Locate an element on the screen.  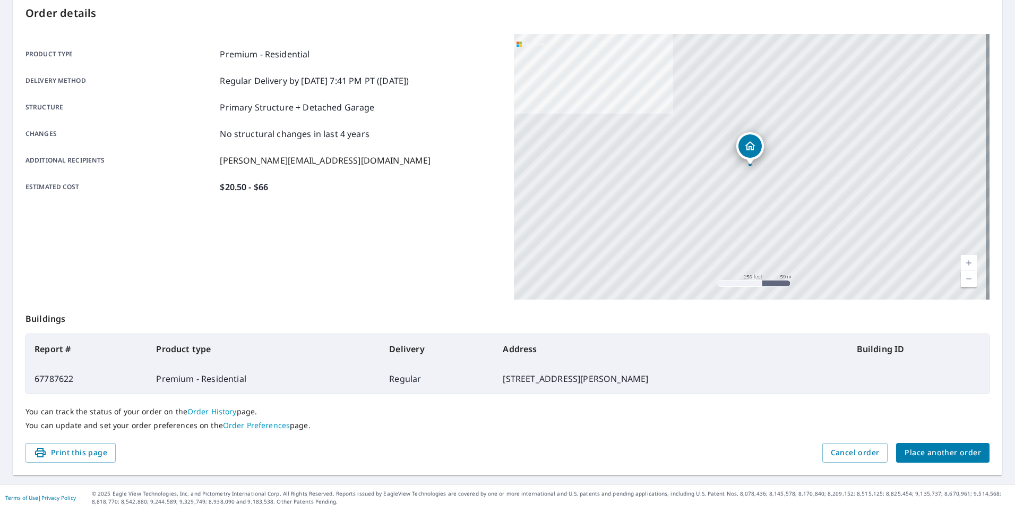
a: Terms of Use is located at coordinates (22, 497).